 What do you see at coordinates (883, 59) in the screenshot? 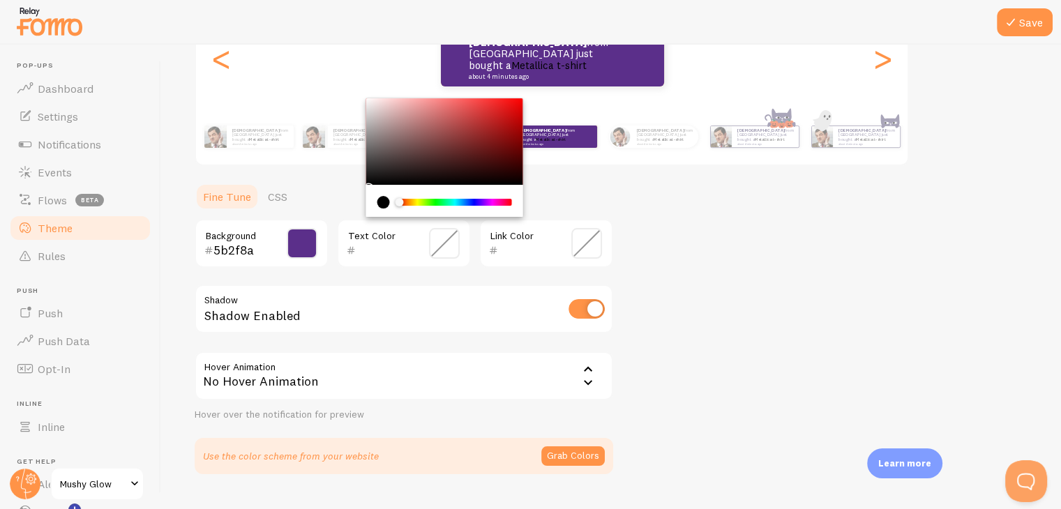
I see `div: Next slide` at bounding box center [883, 59].